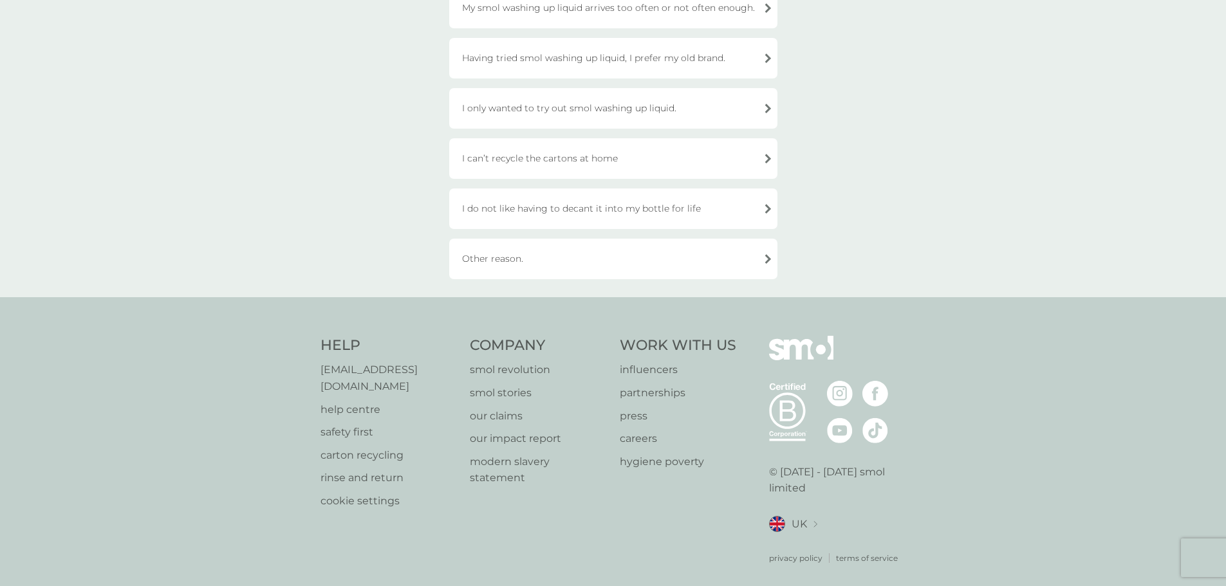 The width and height of the screenshot is (1226, 586). Describe the element at coordinates (678, 416) in the screenshot. I see `p: press` at that location.